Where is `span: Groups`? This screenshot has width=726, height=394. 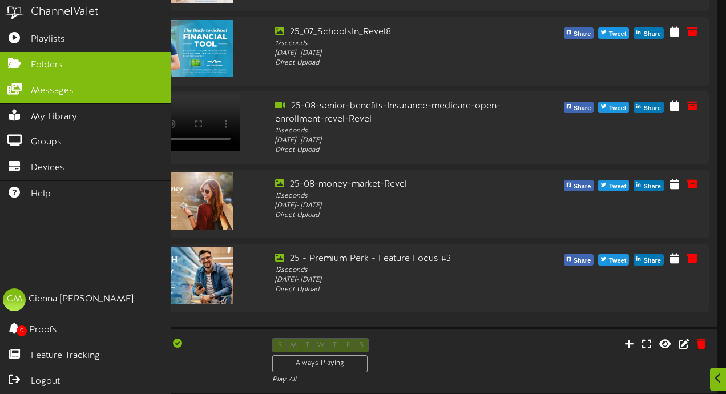 span: Groups is located at coordinates (46, 142).